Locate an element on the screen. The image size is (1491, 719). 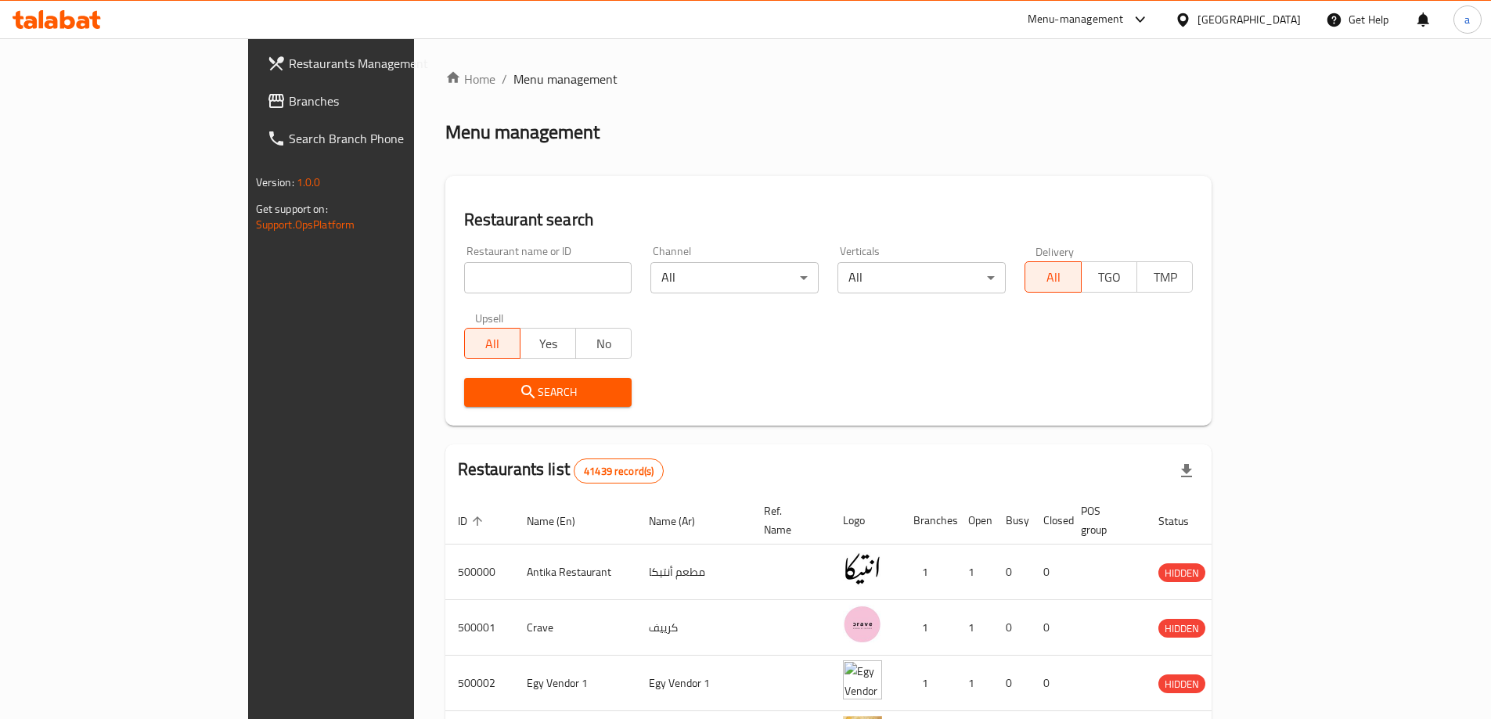
a: Restaurants Management is located at coordinates (376, 63).